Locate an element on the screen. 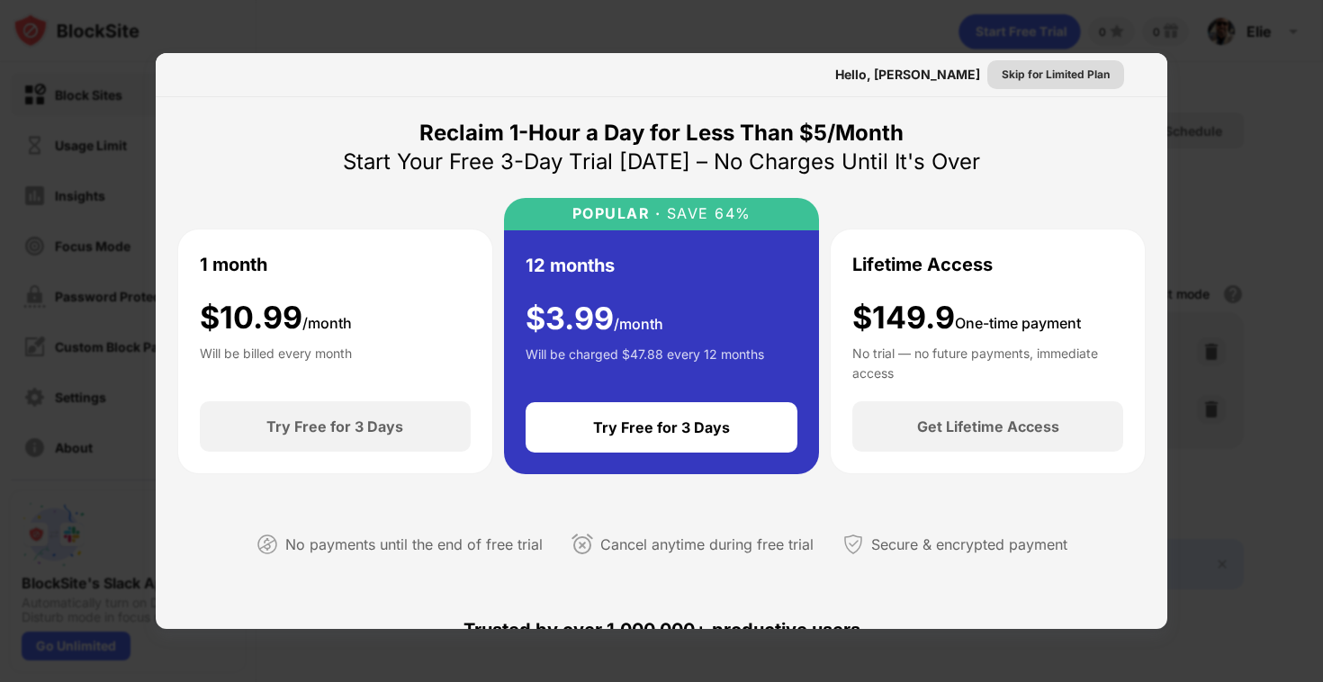 The image size is (1323, 682). div: $ 10.99 is located at coordinates (275, 318).